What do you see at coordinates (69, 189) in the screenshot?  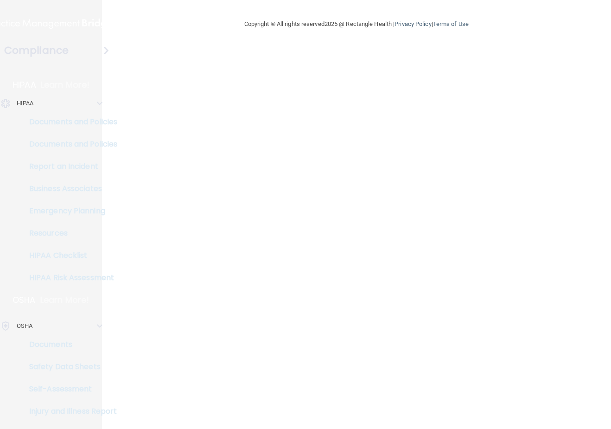 I see `p: Business Associates` at bounding box center [69, 189].